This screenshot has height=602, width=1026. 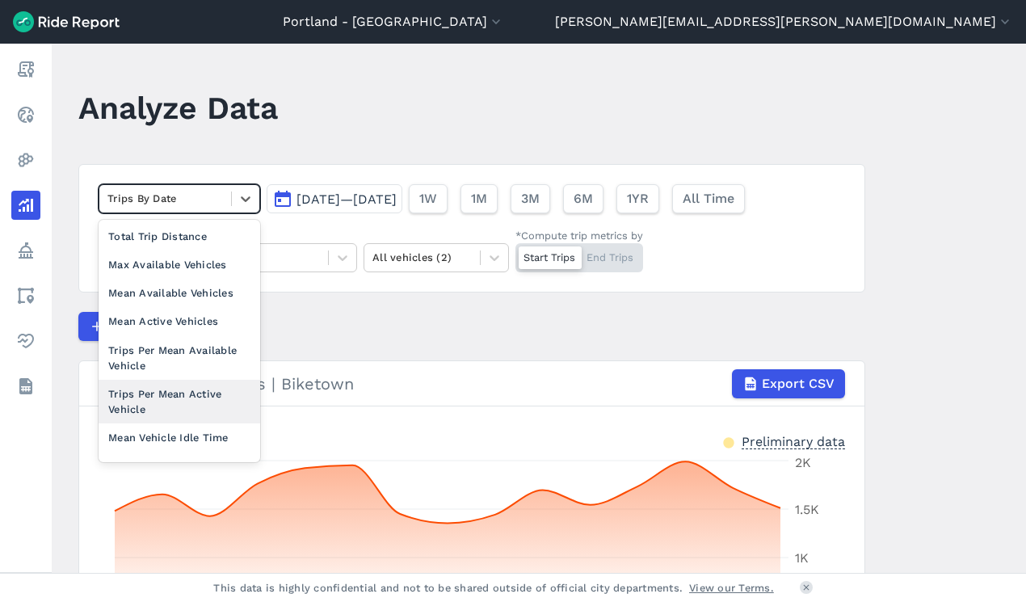 I want to click on button: 1YR, so click(x=638, y=199).